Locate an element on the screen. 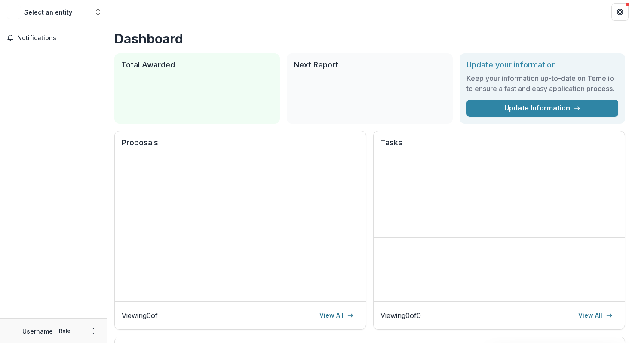  h2: Tasks is located at coordinates (499, 146).